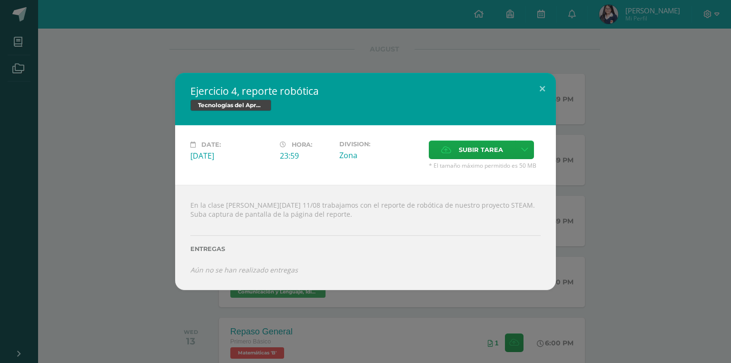 The width and height of the screenshot is (731, 363). I want to click on label: Division:, so click(380, 144).